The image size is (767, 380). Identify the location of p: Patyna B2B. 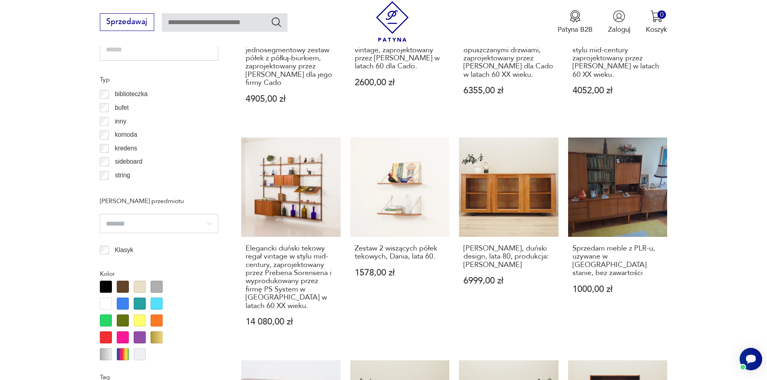
(575, 29).